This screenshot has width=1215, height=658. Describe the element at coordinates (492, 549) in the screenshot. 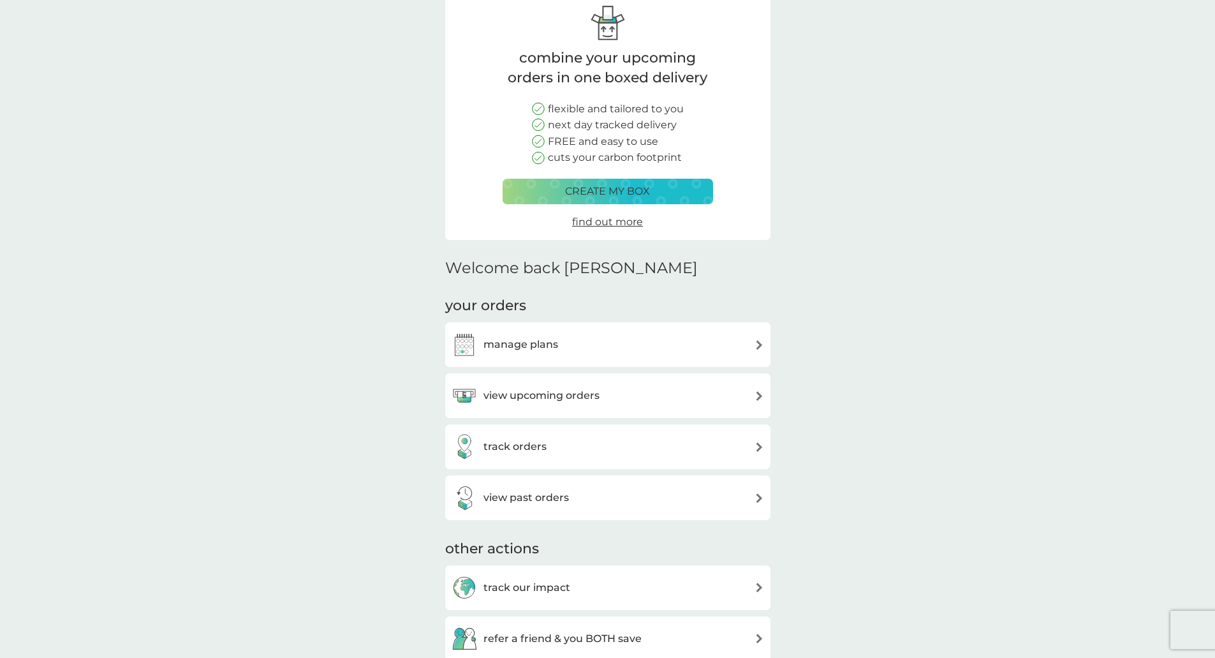

I see `h3: other actions` at that location.